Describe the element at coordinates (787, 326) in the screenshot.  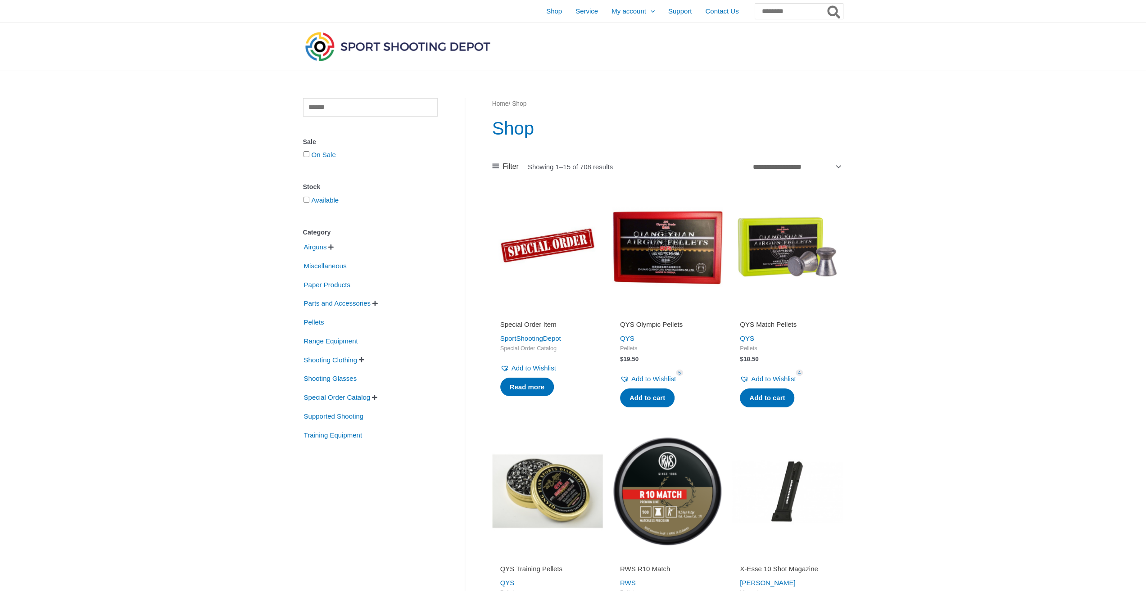
I see `a: QYS Match Pellets` at that location.